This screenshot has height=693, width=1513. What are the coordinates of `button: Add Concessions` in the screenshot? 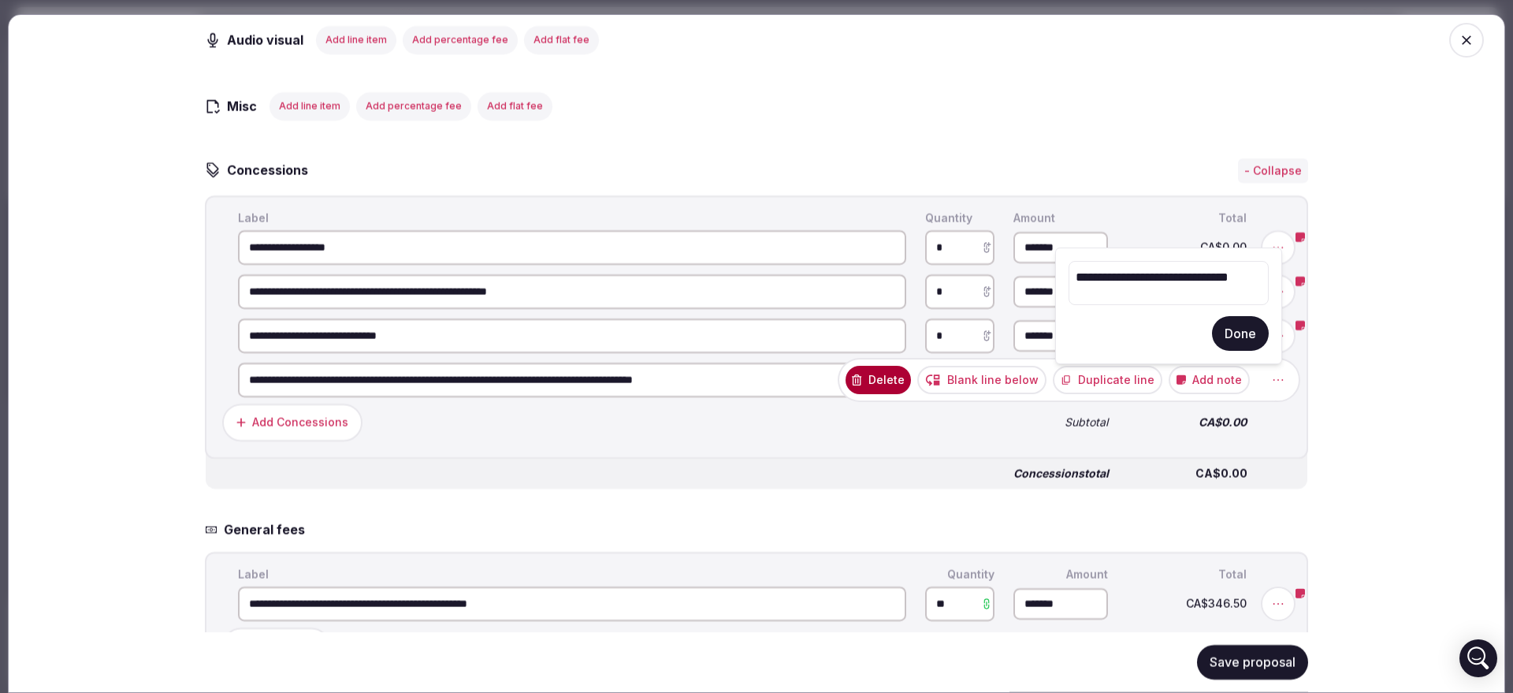 It's located at (292, 422).